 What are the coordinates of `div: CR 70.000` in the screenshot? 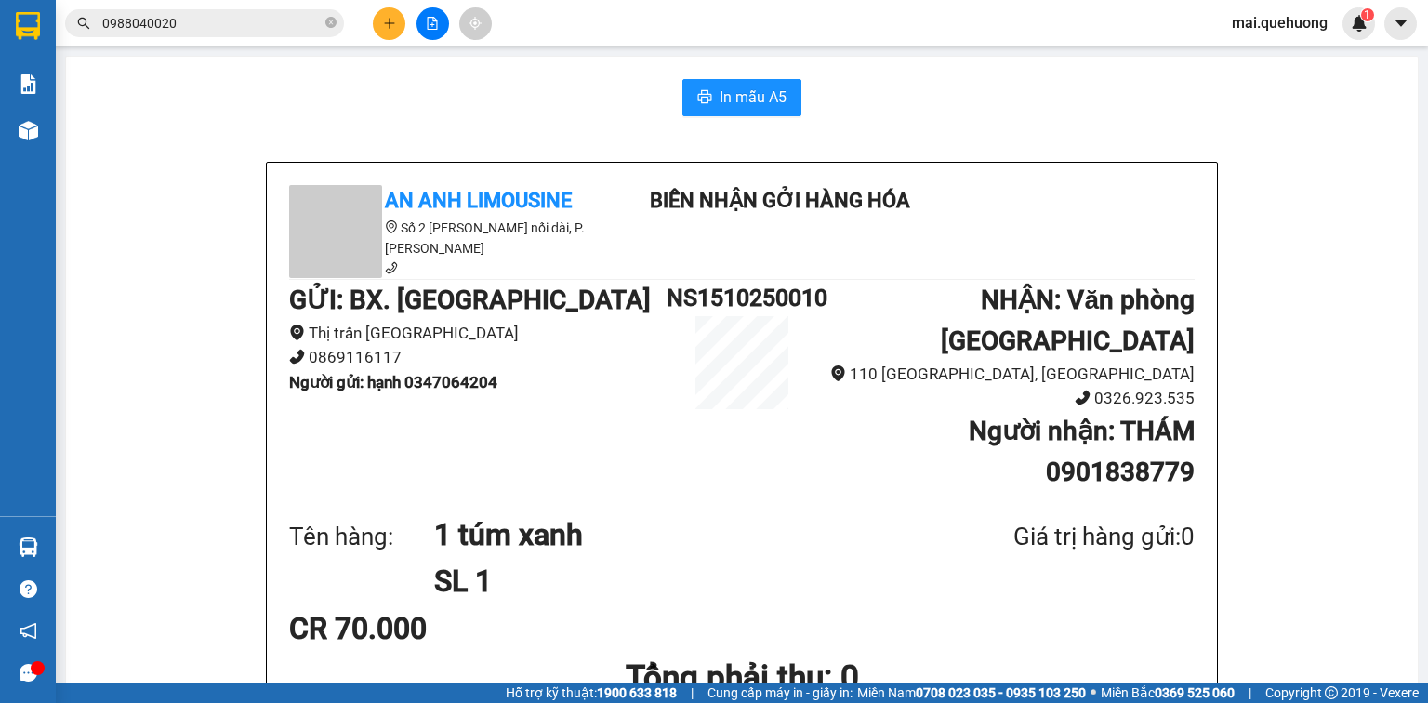 It's located at (438, 628).